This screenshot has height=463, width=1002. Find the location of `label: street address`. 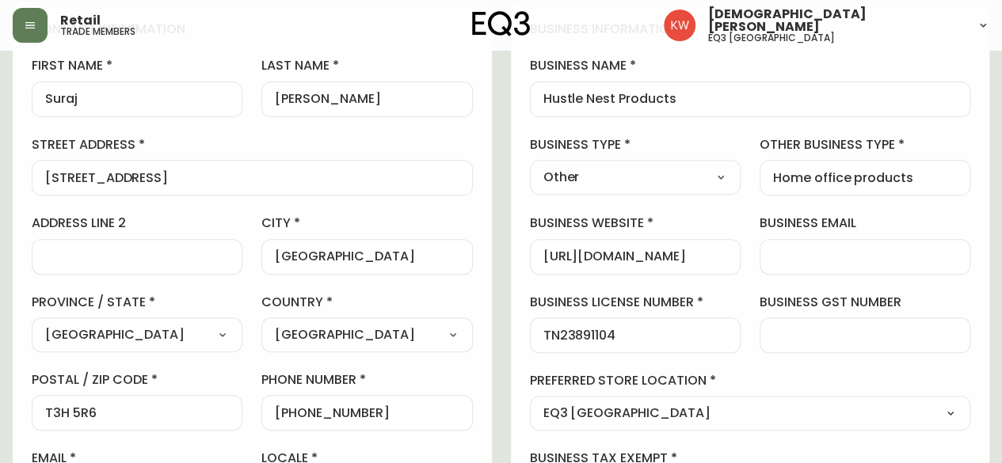

label: street address is located at coordinates (252, 145).